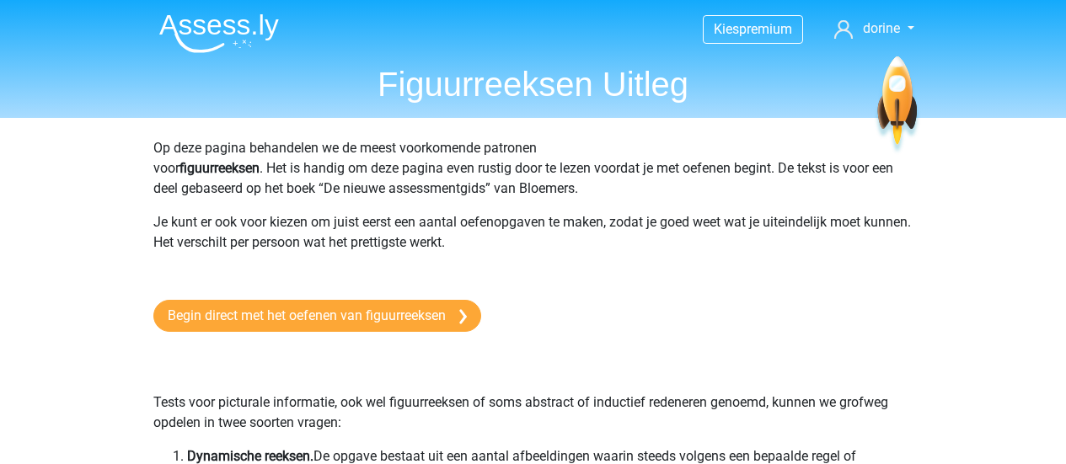 Image resolution: width=1066 pixels, height=464 pixels. I want to click on img: arrow-right.e5bd35279c78.svg, so click(463, 317).